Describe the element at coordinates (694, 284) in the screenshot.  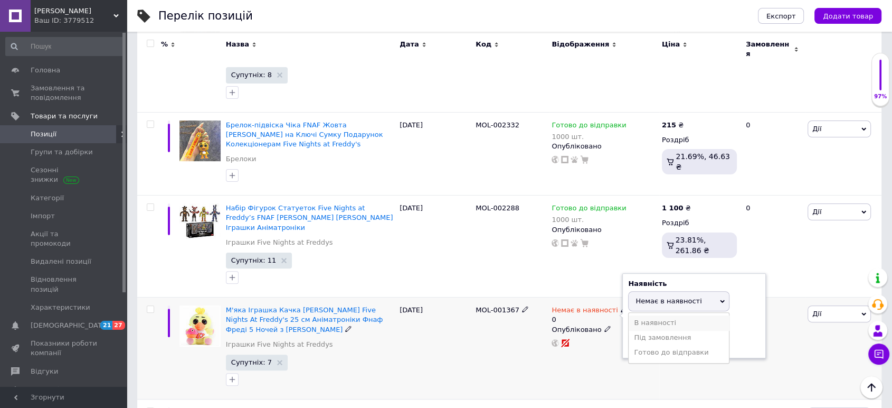
I see `div: Наявність` at that location.